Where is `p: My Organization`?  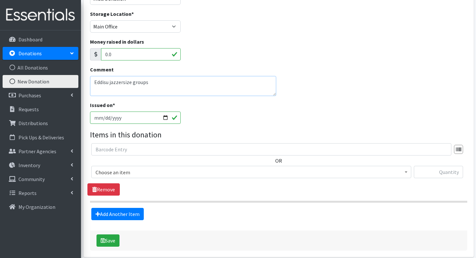
p: My Organization is located at coordinates (37, 207).